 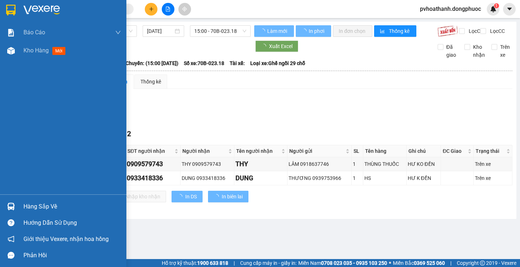 What do you see at coordinates (505, 51) in the screenshot?
I see `span: Trên xe` at bounding box center [505, 51].